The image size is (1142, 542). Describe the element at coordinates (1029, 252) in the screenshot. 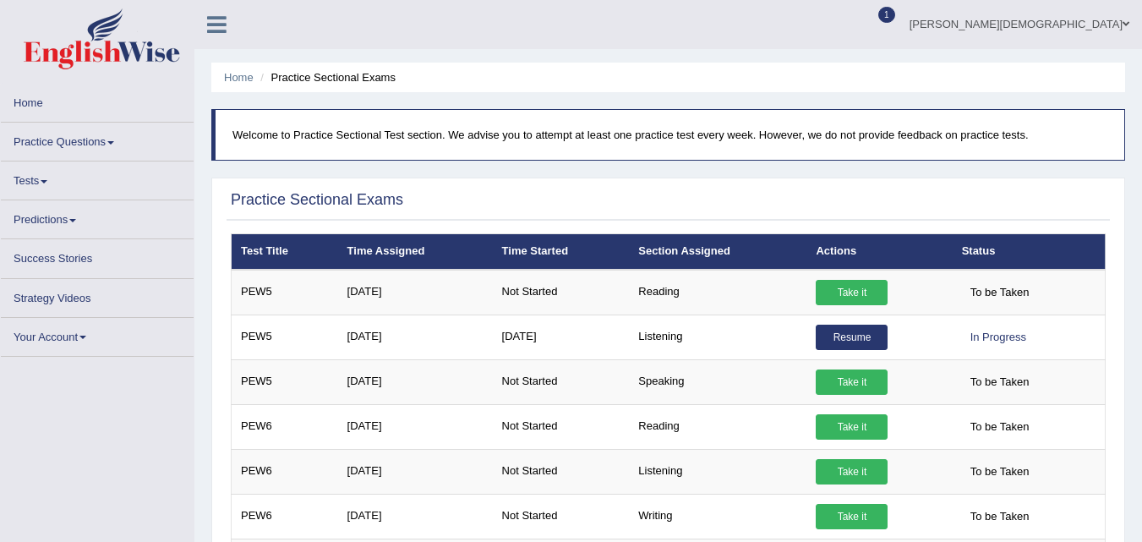

I see `th: Status` at that location.